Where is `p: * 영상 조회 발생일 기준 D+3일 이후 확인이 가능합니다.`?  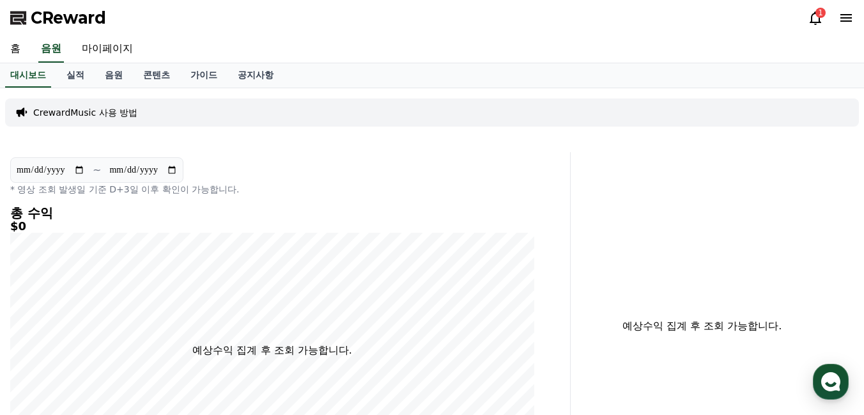
p: * 영상 조회 발생일 기준 D+3일 이후 확인이 가능합니다. is located at coordinates (272, 189).